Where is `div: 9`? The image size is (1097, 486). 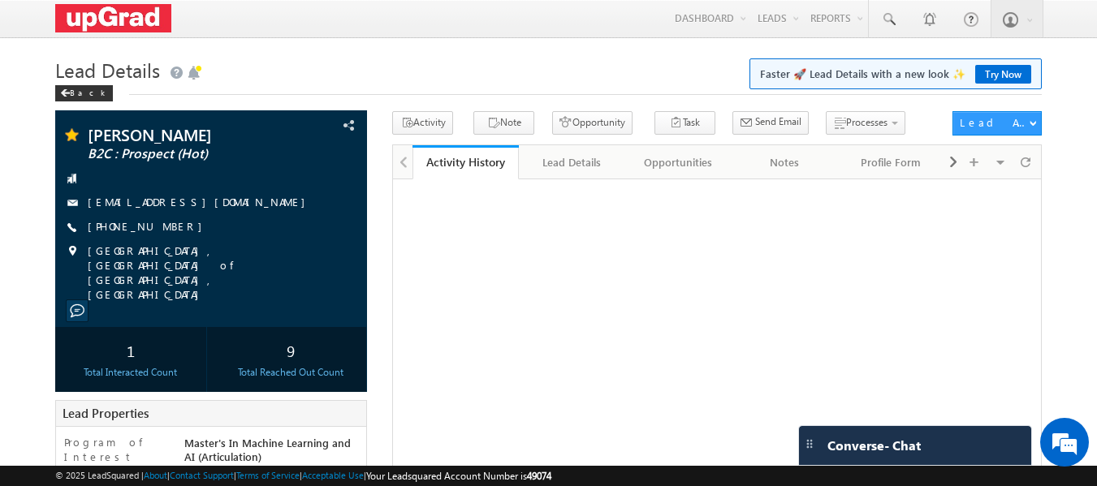 div: 9 is located at coordinates (291, 350).